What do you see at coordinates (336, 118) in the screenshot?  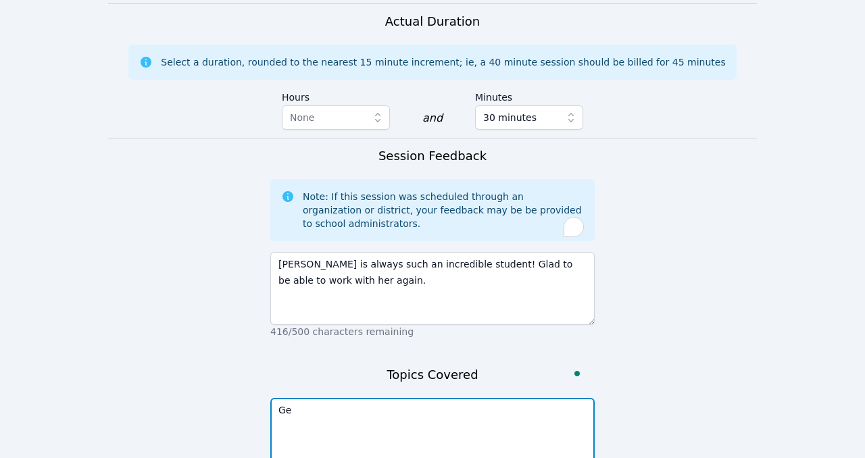 I see `button: None` at bounding box center [336, 118].